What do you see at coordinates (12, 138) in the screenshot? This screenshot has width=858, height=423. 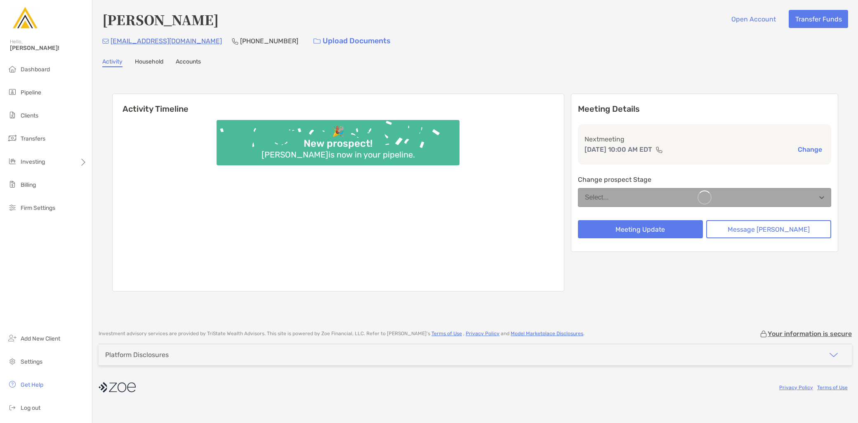 I see `img: transfers icon` at bounding box center [12, 138].